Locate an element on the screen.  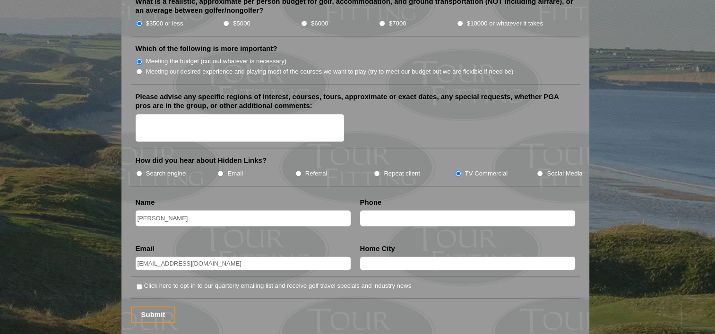
label: $10000 or whatever it takes is located at coordinates (505, 24).